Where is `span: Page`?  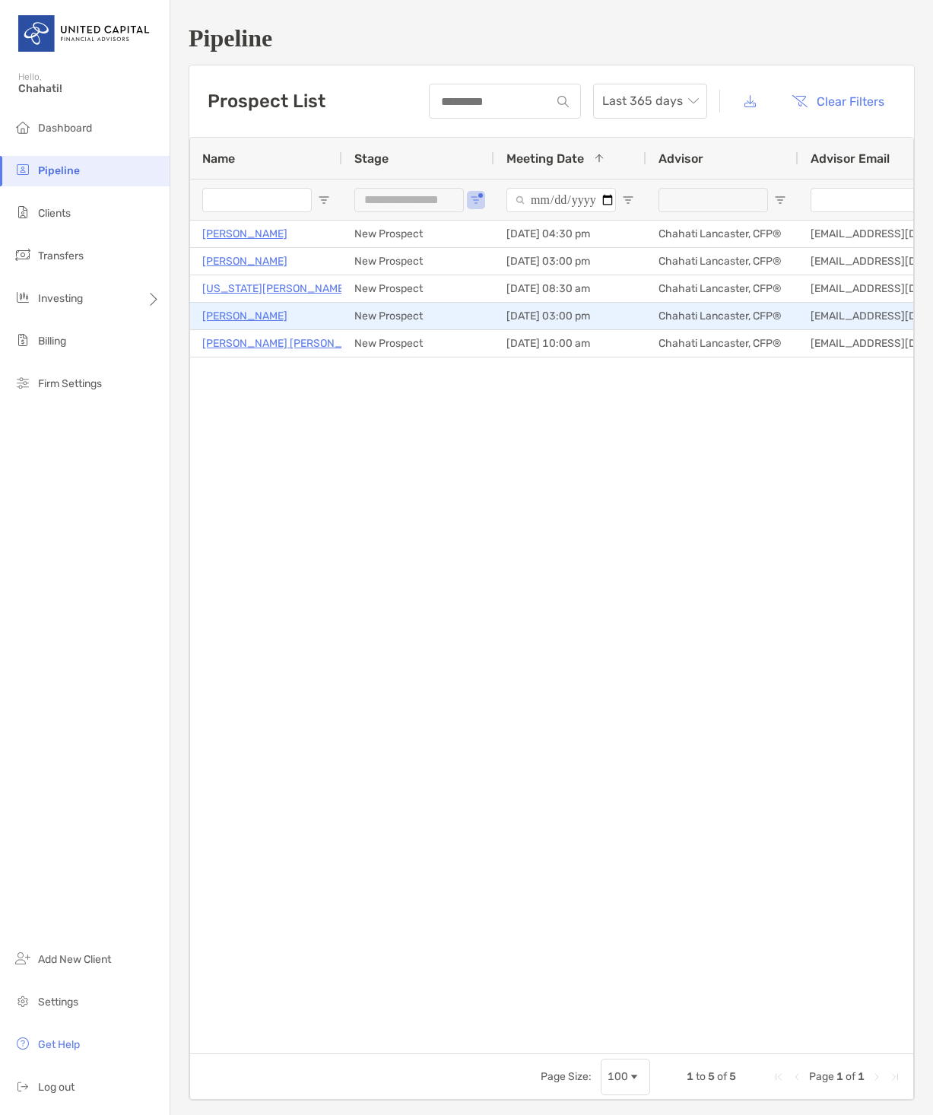
span: Page is located at coordinates (821, 1076).